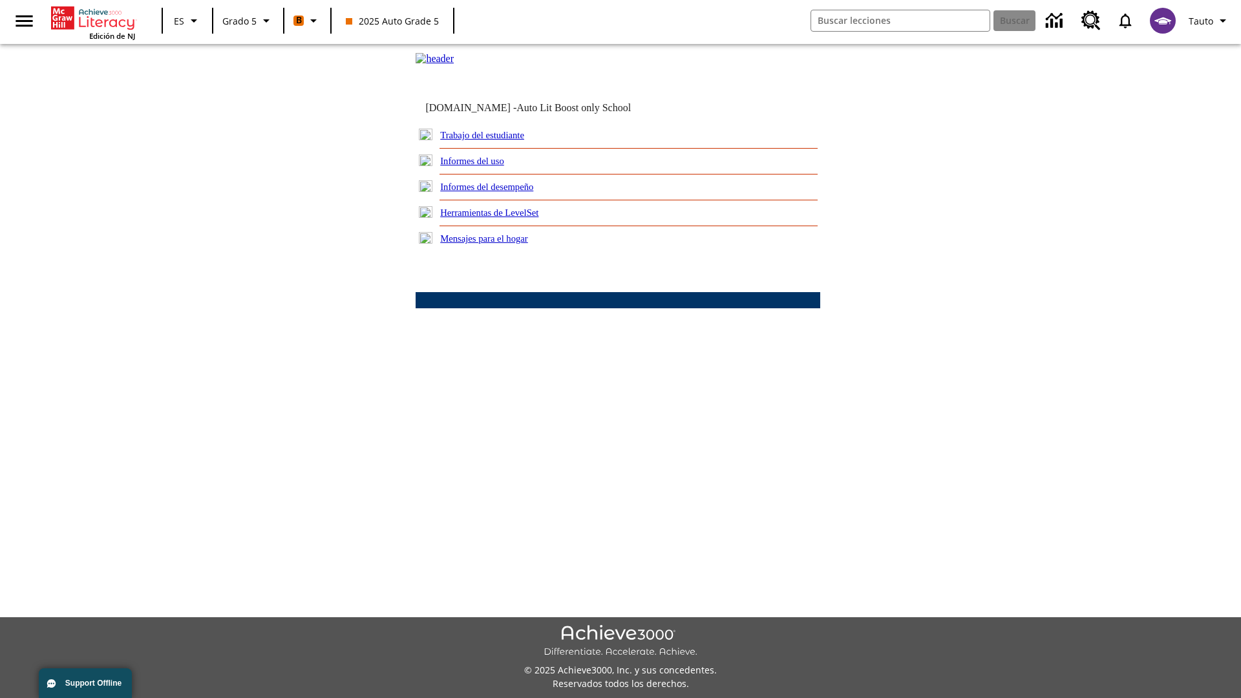 The height and width of the screenshot is (698, 1241). Describe the element at coordinates (248, 21) in the screenshot. I see `button: Grado: Grado 5, Elige un grado` at that location.